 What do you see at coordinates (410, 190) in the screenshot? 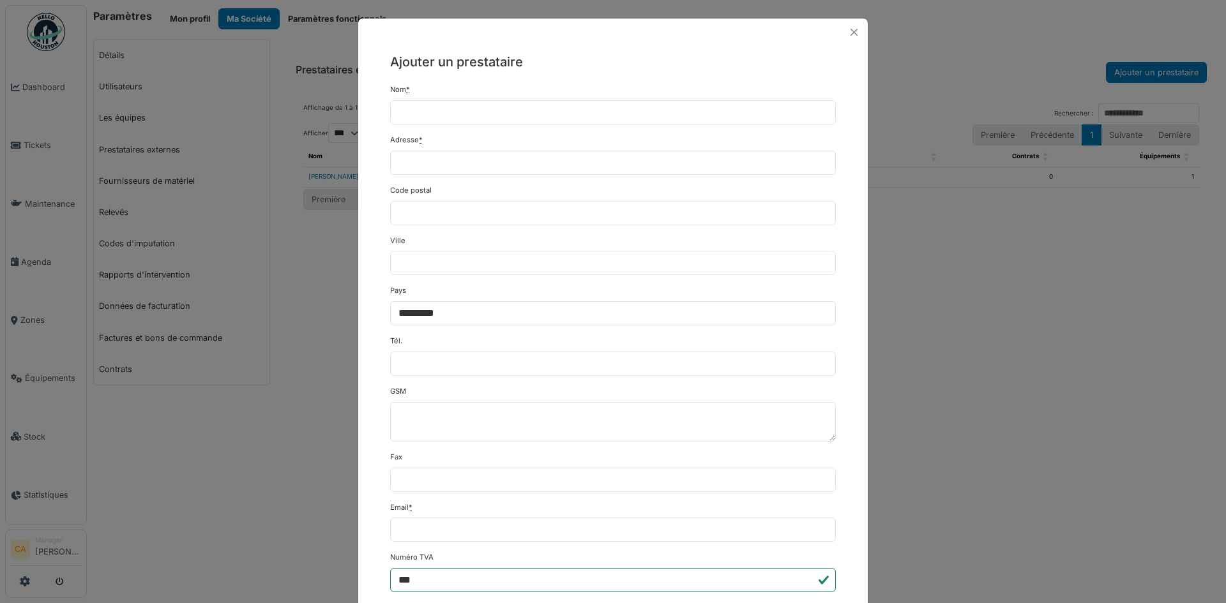
I see `label: Code postal` at bounding box center [410, 190].